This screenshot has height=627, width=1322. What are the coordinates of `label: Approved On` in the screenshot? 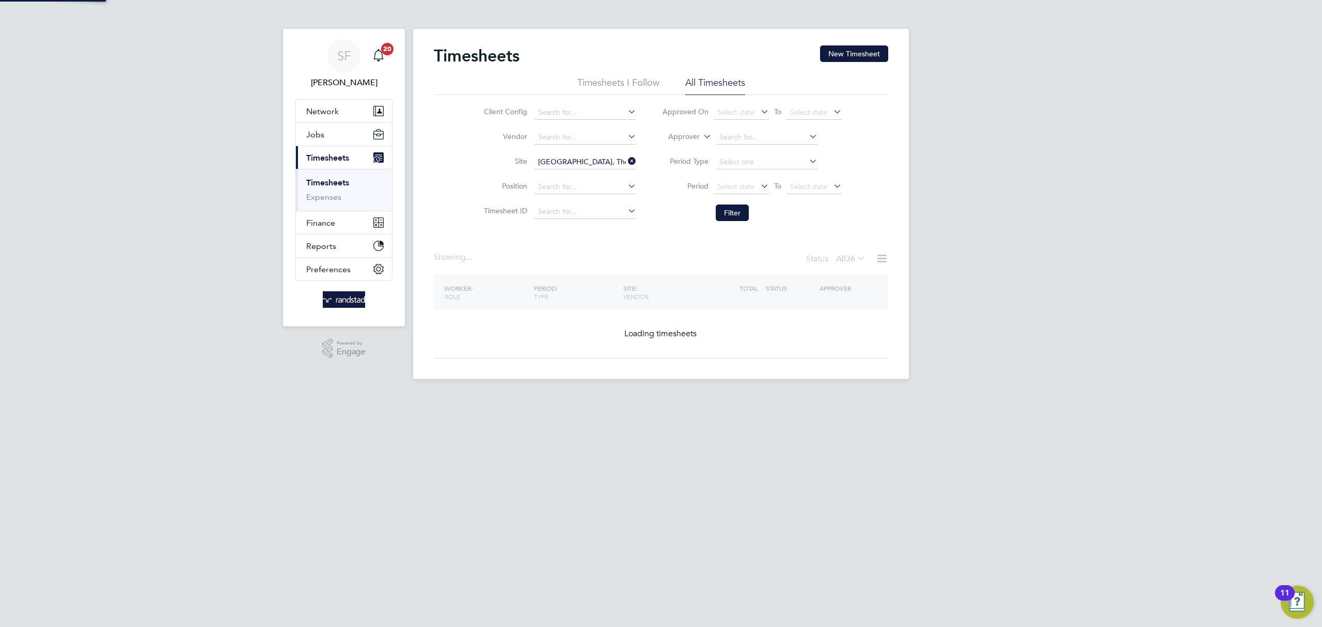 It's located at (685, 112).